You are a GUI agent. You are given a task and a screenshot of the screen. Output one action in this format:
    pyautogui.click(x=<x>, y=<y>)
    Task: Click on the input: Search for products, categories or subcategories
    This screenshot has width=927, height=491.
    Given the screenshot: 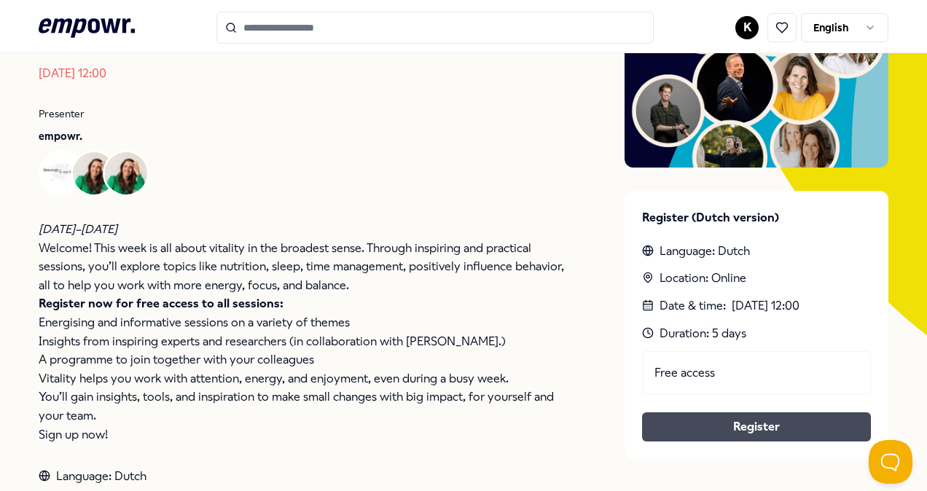 What is the action you would take?
    pyautogui.click(x=435, y=28)
    